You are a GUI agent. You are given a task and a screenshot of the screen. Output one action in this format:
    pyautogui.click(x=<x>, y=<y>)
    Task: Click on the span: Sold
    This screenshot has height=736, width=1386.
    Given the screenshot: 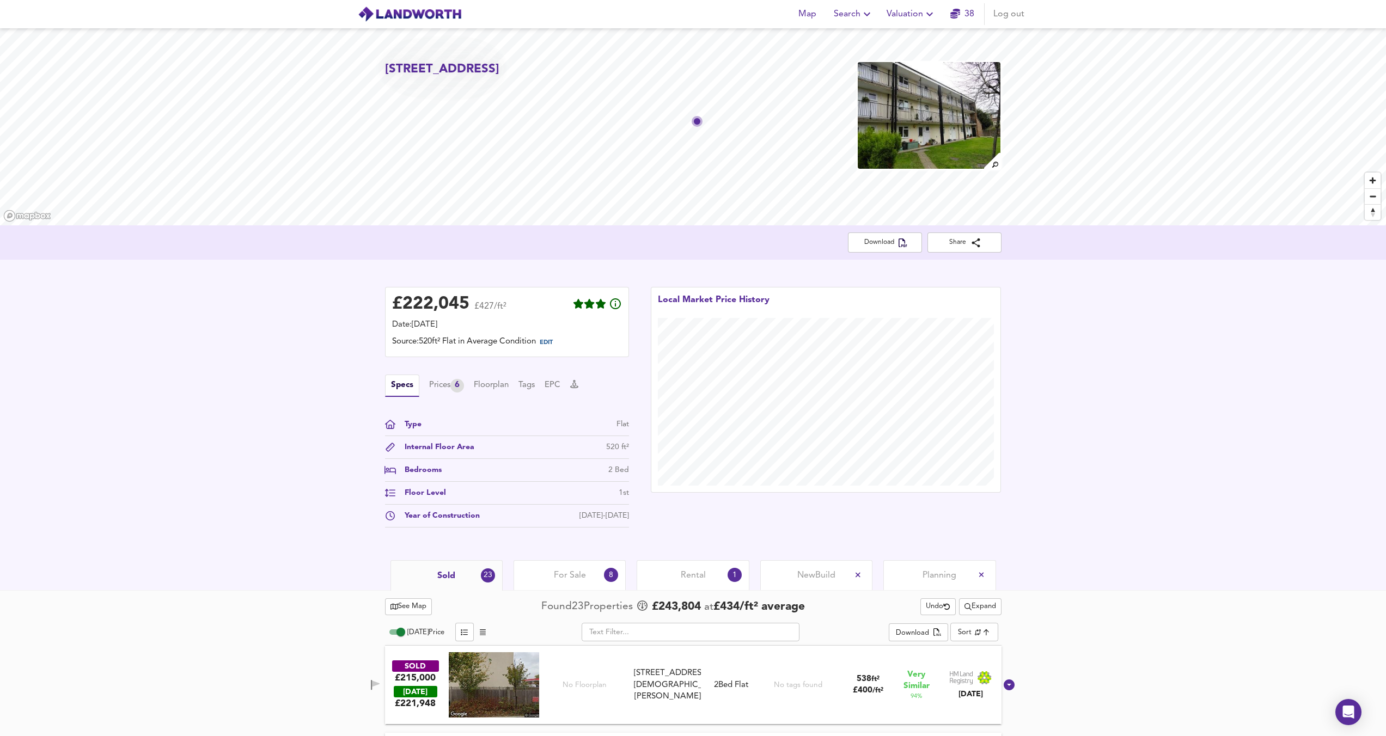 What is the action you would take?
    pyautogui.click(x=446, y=576)
    